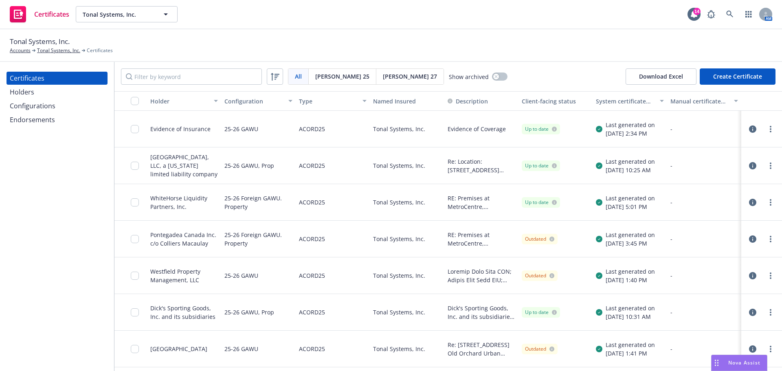 This screenshot has height=371, width=782. I want to click on input: Select all, so click(135, 101).